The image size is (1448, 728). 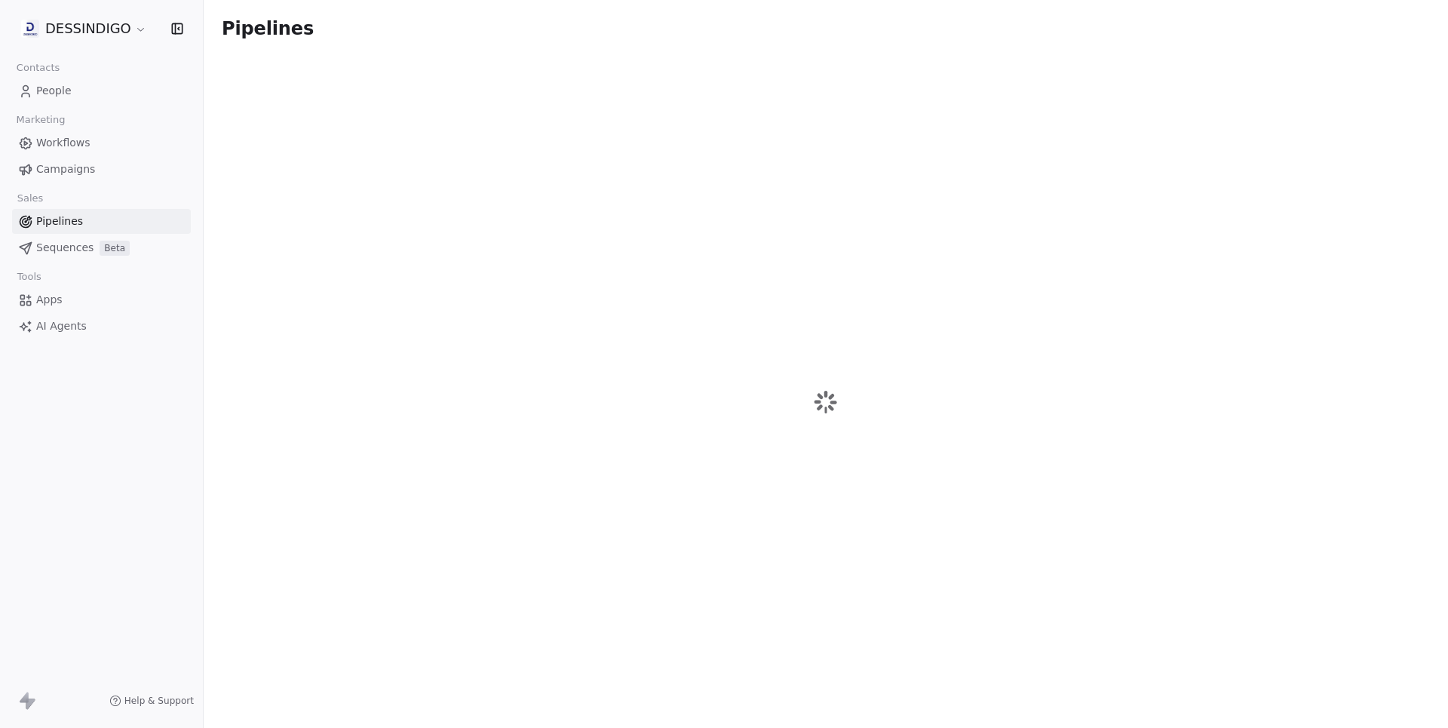 What do you see at coordinates (30, 29) in the screenshot?
I see `img: DD.jpeg` at bounding box center [30, 29].